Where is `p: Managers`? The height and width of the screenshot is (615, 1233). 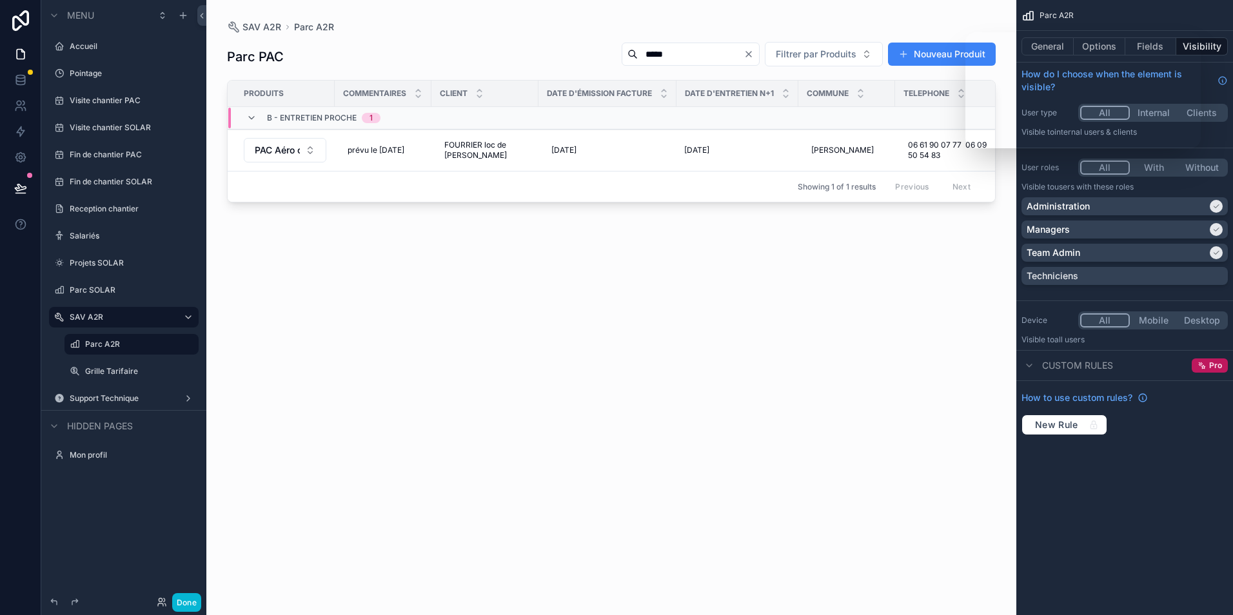 p: Managers is located at coordinates (1048, 229).